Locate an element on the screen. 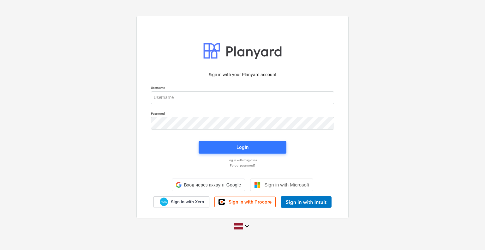  span: Sign in with Xero is located at coordinates (187, 202).